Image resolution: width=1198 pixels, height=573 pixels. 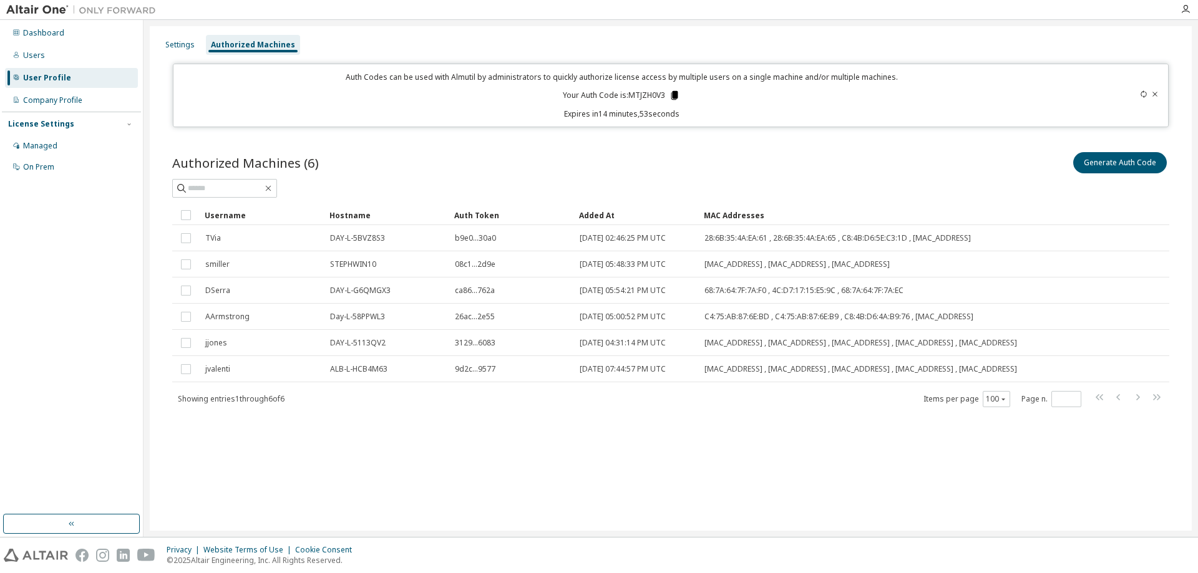 I want to click on span: TVia, so click(x=213, y=238).